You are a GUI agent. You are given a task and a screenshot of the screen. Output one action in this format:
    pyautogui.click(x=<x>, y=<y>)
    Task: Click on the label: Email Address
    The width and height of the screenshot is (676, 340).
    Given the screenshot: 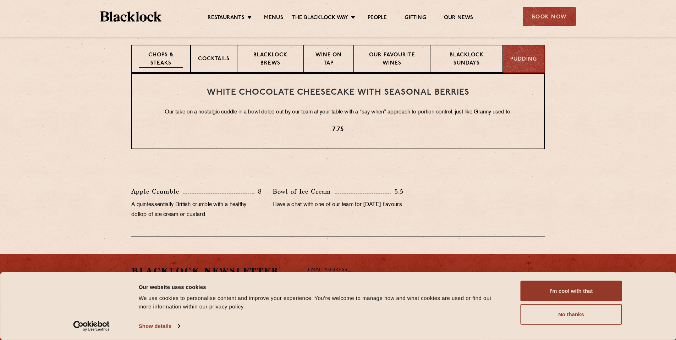 What is the action you would take?
    pyautogui.click(x=327, y=270)
    